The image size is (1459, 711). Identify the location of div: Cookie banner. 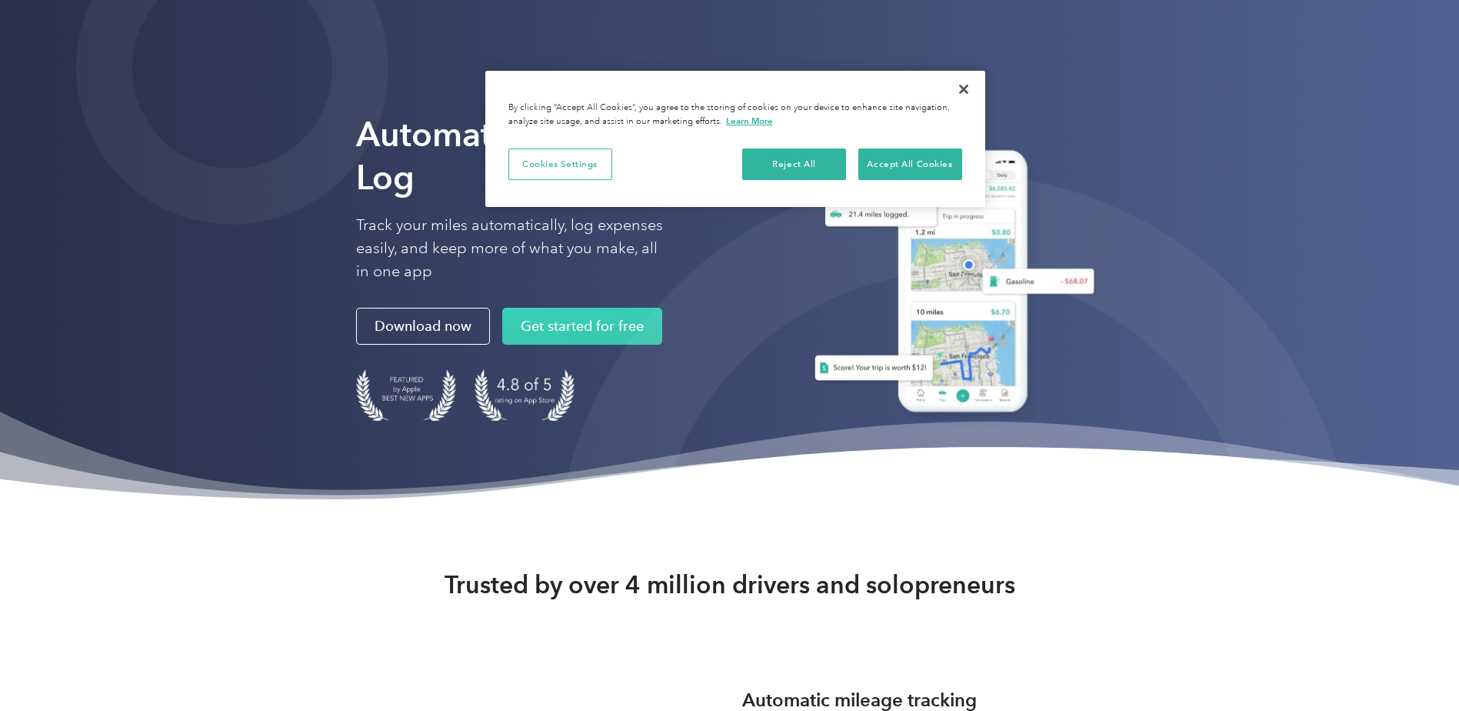
(735, 138).